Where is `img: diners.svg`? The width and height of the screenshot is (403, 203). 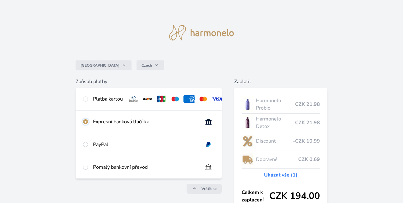
img: diners.svg is located at coordinates (133, 99).